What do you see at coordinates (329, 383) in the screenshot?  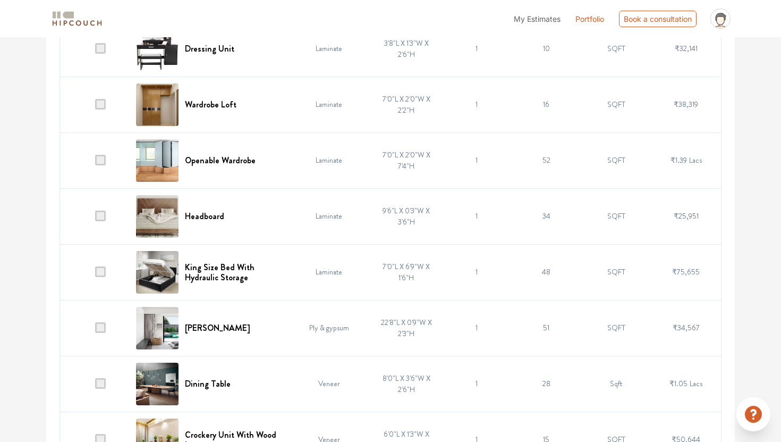 I see `td: Veneer` at bounding box center [329, 383].